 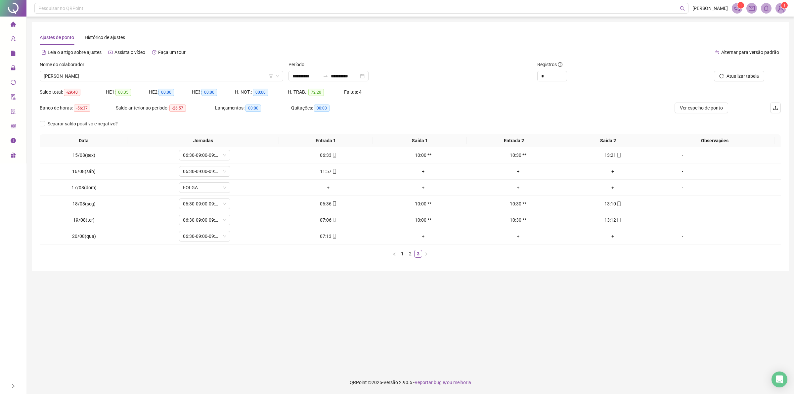 What do you see at coordinates (781, 8) in the screenshot?
I see `img: 39591` at bounding box center [781, 8].